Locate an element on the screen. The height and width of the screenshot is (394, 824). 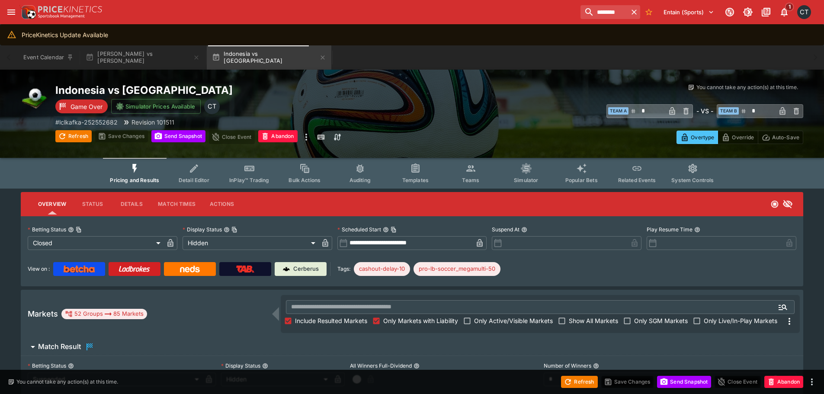
img: PriceKinetics is located at coordinates (70, 9).